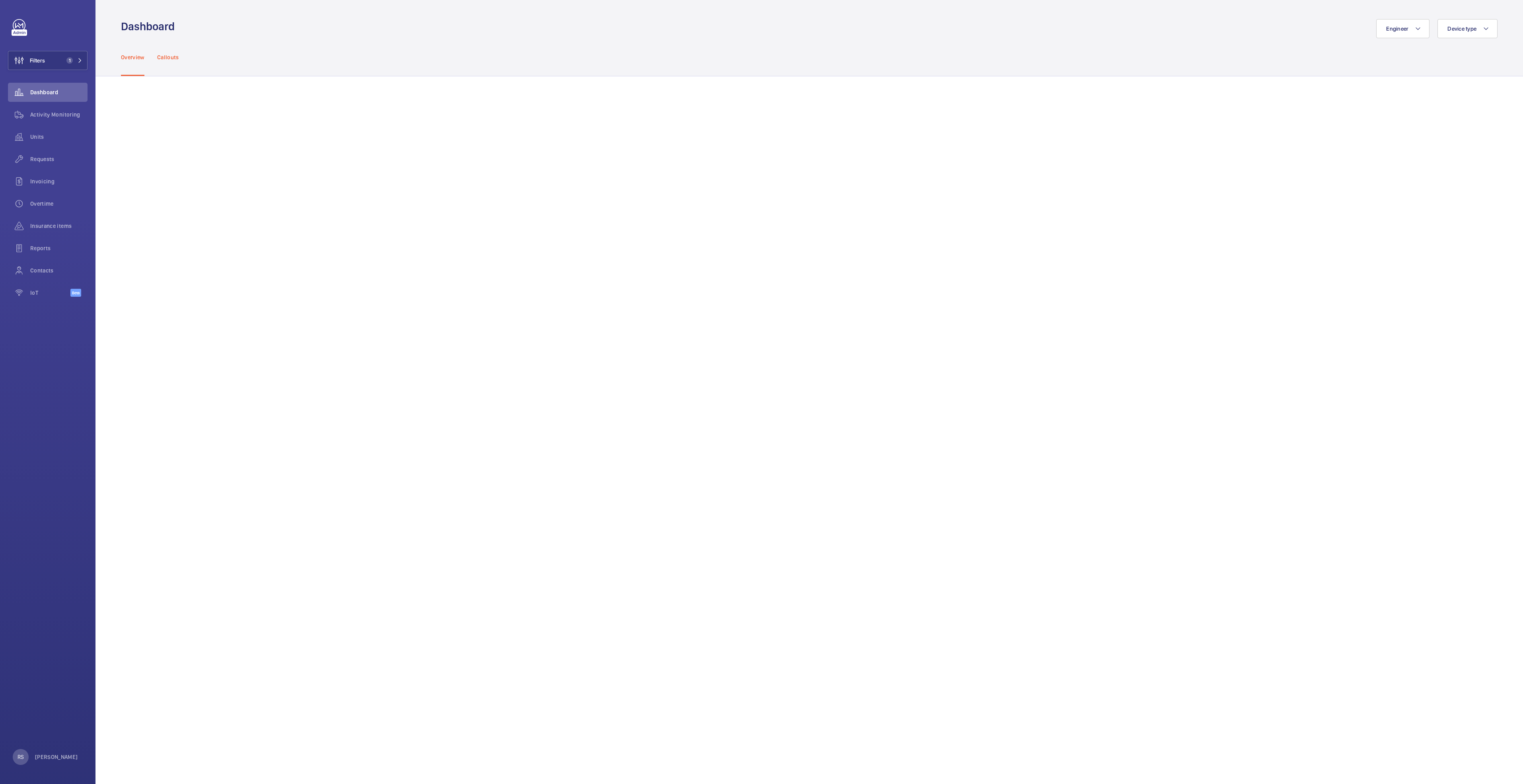  What do you see at coordinates (1403, 29) in the screenshot?
I see `button: Engineer` at bounding box center [1403, 29].